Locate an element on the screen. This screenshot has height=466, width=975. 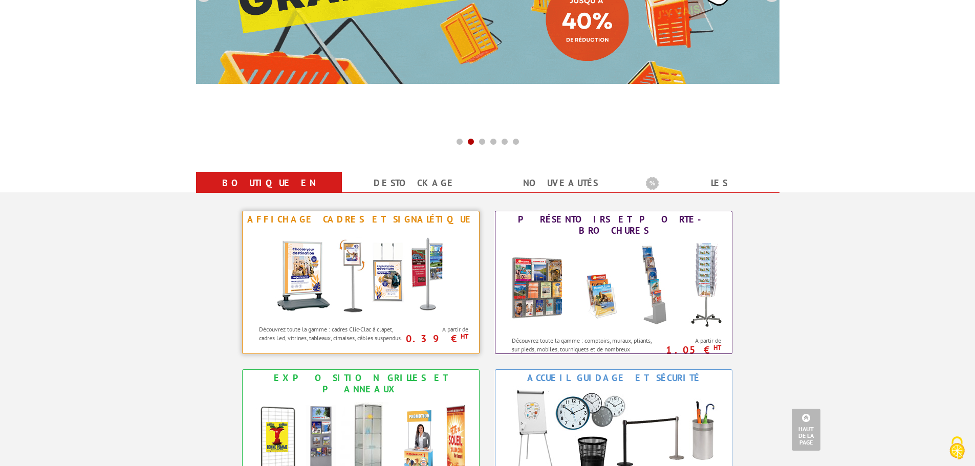
p: 1.05 € is located at coordinates (688, 350).